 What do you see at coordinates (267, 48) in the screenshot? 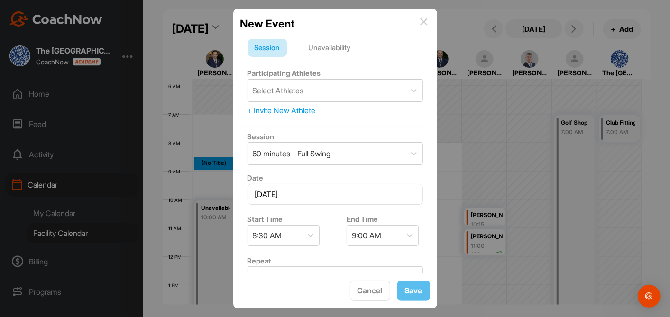
I see `div: Session` at bounding box center [267, 48].